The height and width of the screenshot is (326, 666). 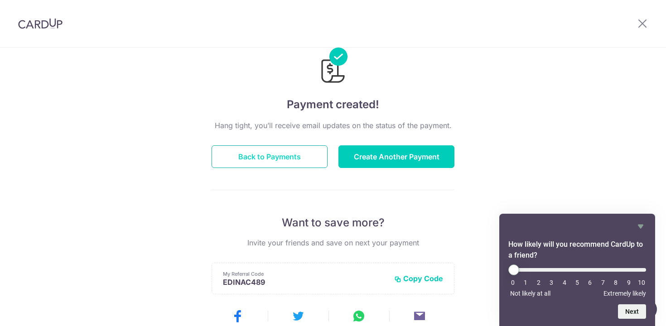 I want to click on p: My Referral Code, so click(x=305, y=274).